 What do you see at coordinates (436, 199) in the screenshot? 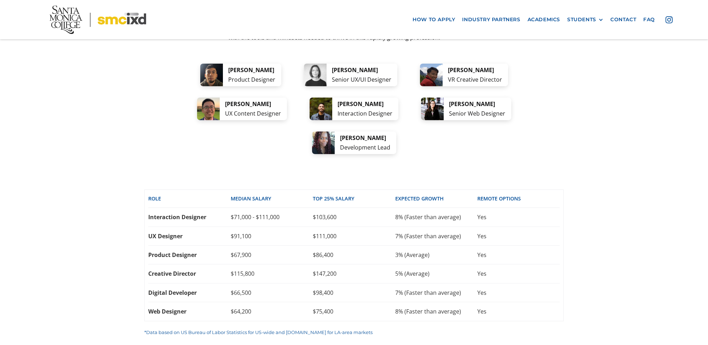
I see `div: EXPECTED GROWTH` at bounding box center [436, 199].